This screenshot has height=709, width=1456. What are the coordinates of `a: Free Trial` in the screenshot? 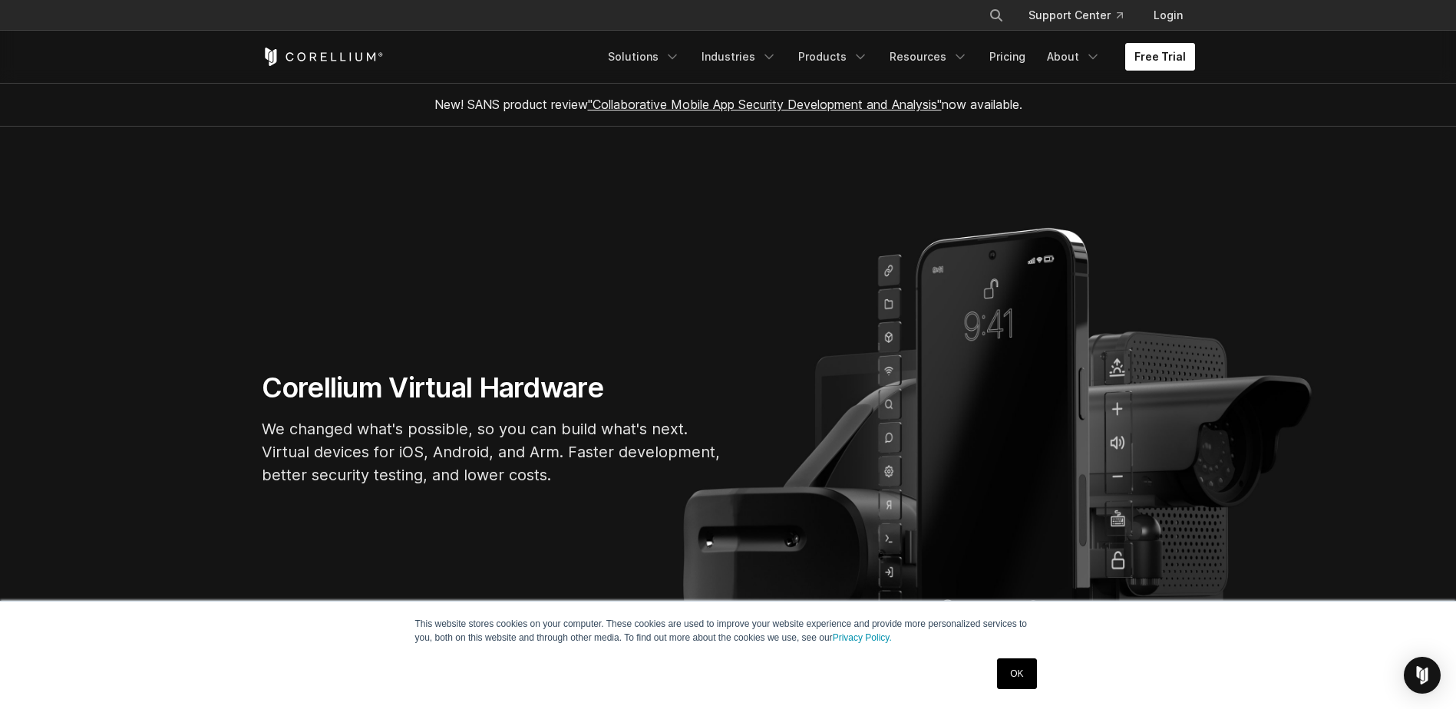 It's located at (1159, 57).